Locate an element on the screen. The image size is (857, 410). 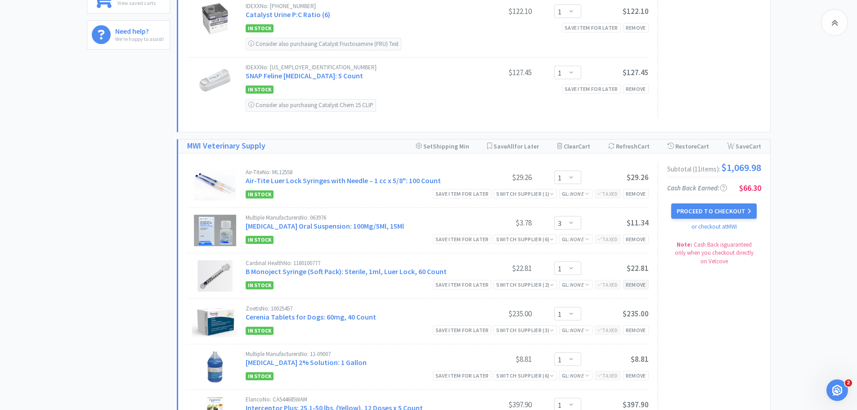
div: Switch Supplier ( 2 ) is located at coordinates (525, 284).